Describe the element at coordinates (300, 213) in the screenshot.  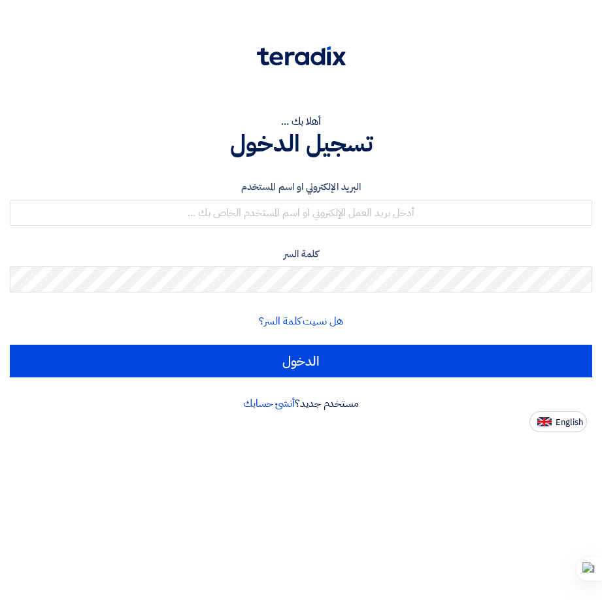
I see `input: أدخل بريد العمل الإلكتروني او اسم المستخدم الخاص بك ...` at that location.